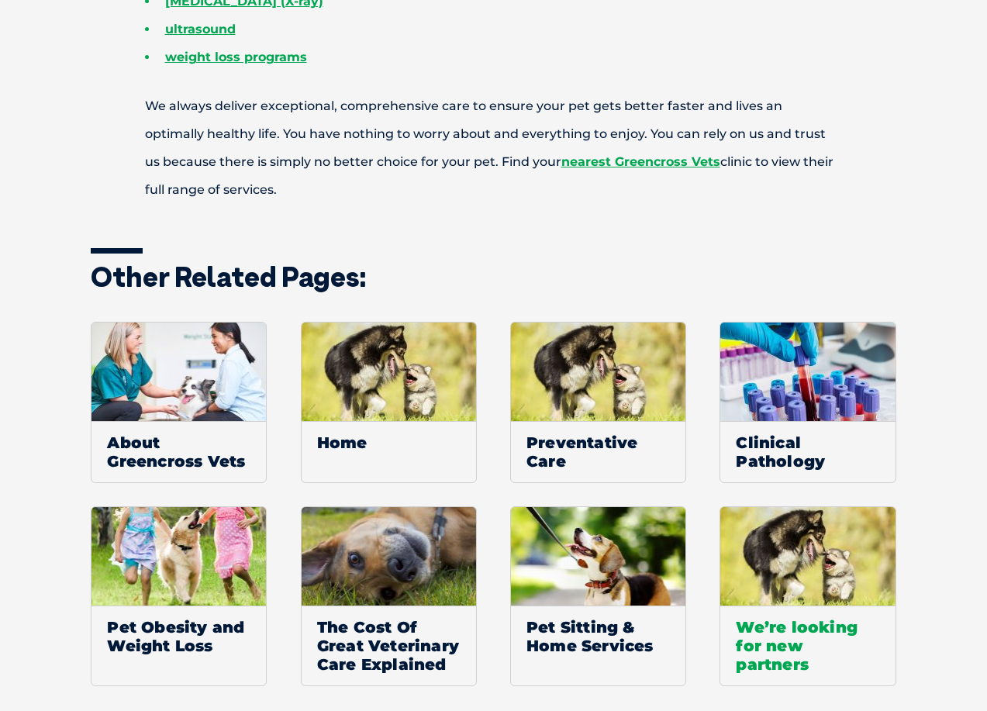 The width and height of the screenshot is (987, 711). Describe the element at coordinates (388, 596) in the screenshot. I see `a: The Cost Of Great Veterinary Care Explained` at that location.